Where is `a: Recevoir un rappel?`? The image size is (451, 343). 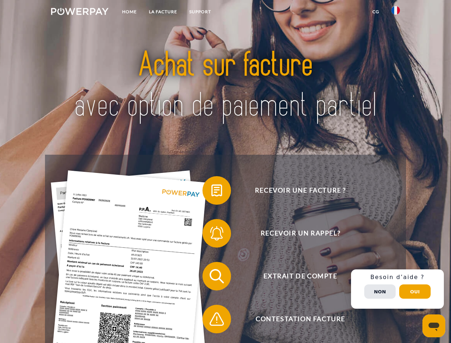 a: Recevoir un rappel? is located at coordinates (296, 233).